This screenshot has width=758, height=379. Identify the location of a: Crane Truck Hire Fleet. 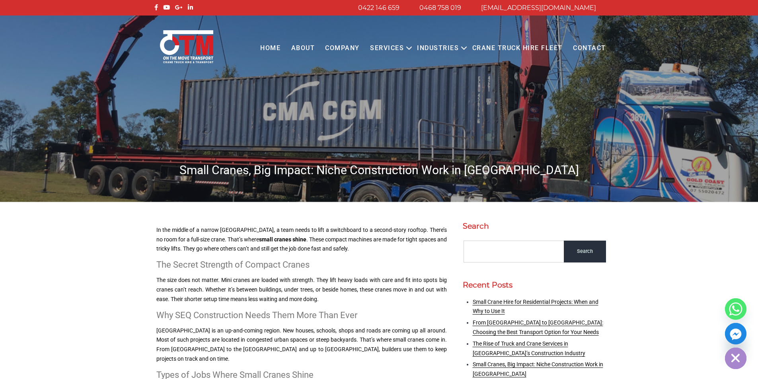
(517, 48).